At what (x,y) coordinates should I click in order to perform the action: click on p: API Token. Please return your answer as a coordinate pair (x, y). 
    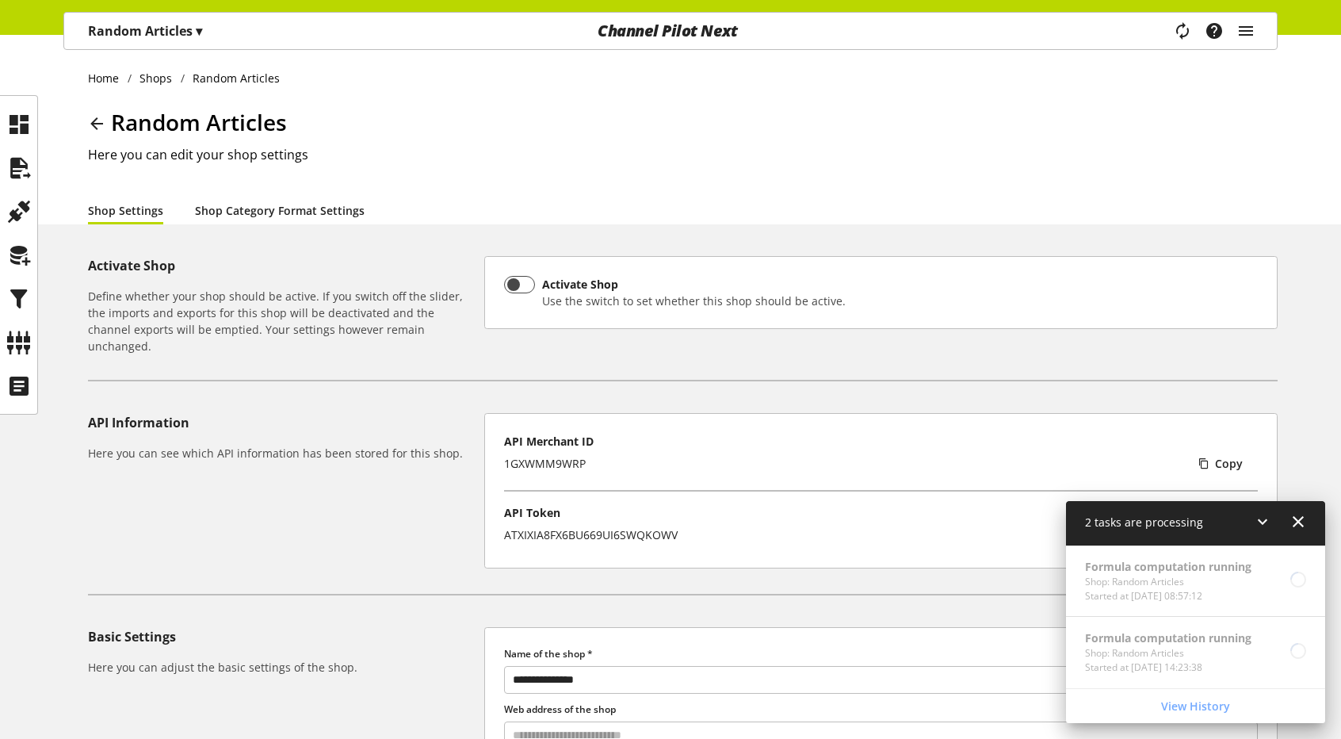
    Looking at the image, I should click on (880, 512).